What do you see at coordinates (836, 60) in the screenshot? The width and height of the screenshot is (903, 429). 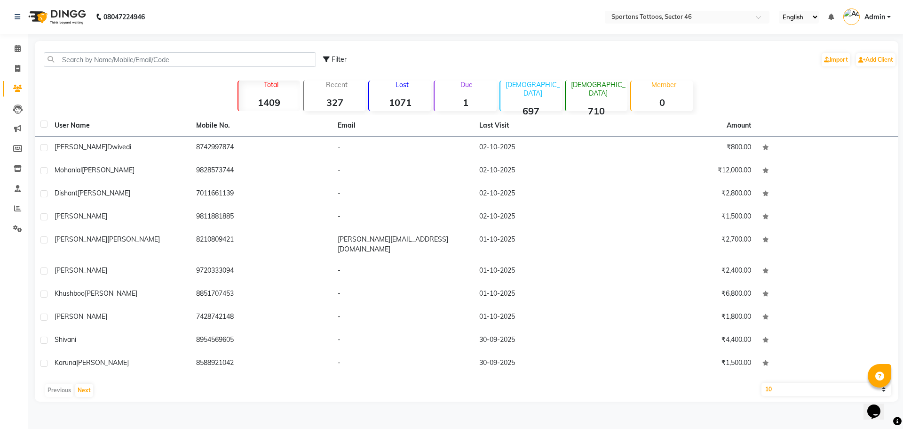 I see `a: Import` at bounding box center [836, 60].